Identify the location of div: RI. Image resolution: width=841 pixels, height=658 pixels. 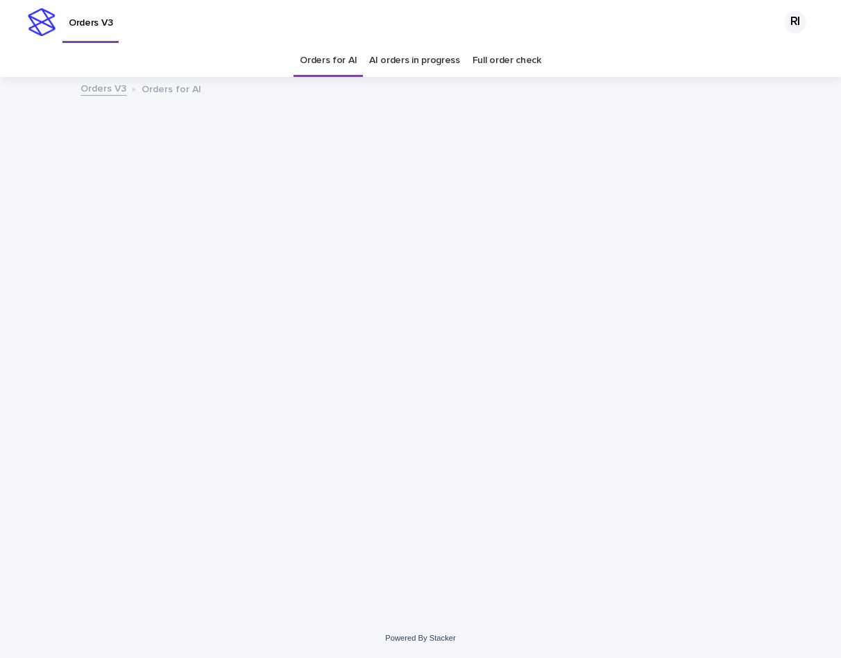
(795, 22).